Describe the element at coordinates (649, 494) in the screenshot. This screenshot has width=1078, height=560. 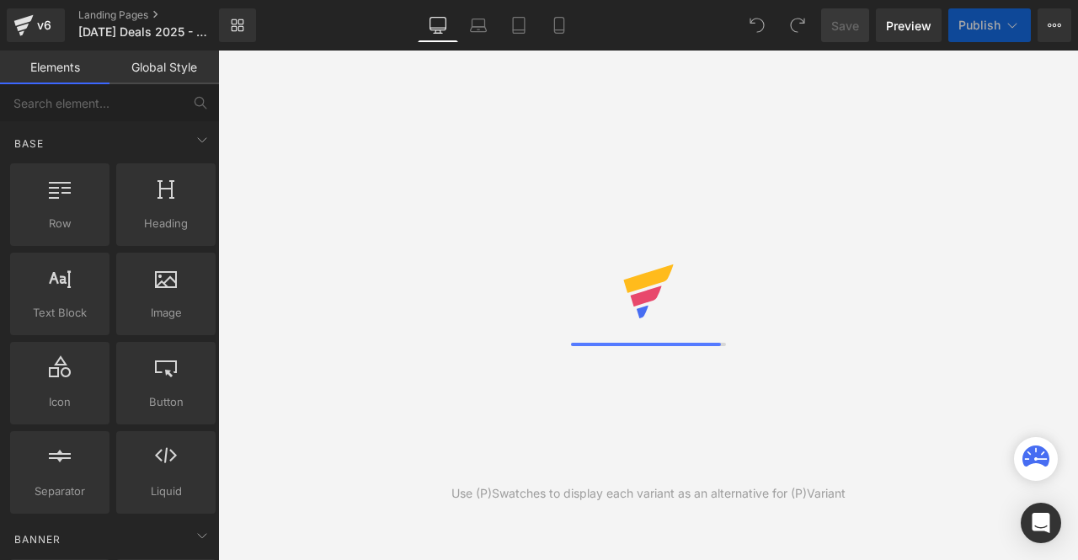
I see `div: Use (P)Swatches to display each variant as an alternative for (P)Variant` at that location.